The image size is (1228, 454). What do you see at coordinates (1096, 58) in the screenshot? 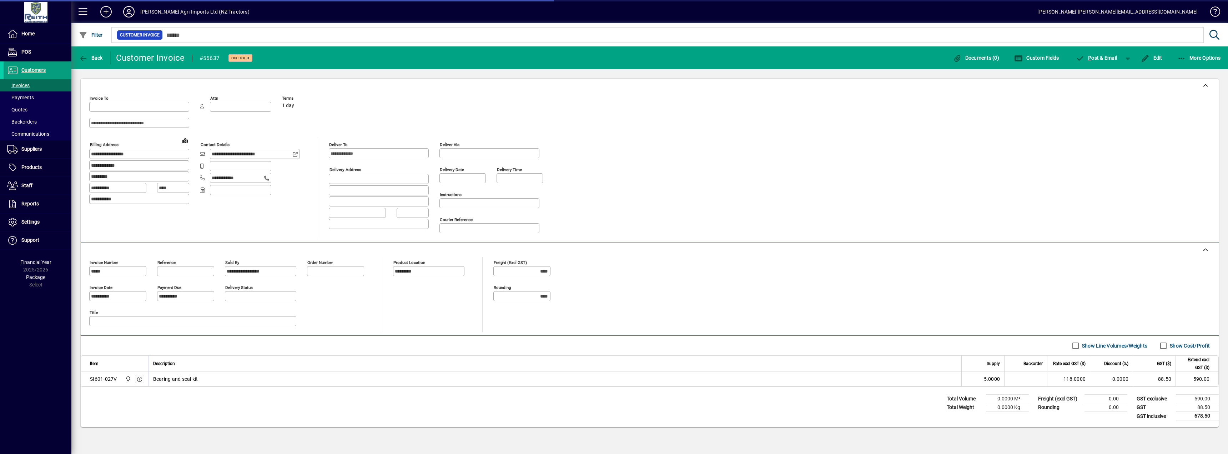
I see `span: ost & Email` at bounding box center [1096, 58].